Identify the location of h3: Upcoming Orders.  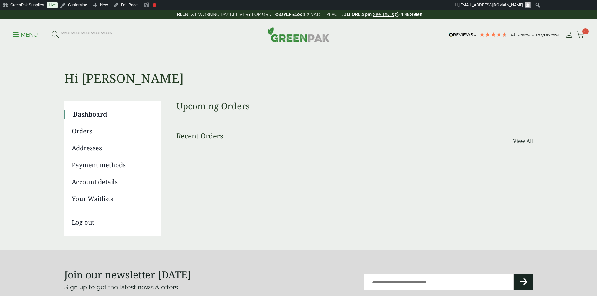
(355, 106).